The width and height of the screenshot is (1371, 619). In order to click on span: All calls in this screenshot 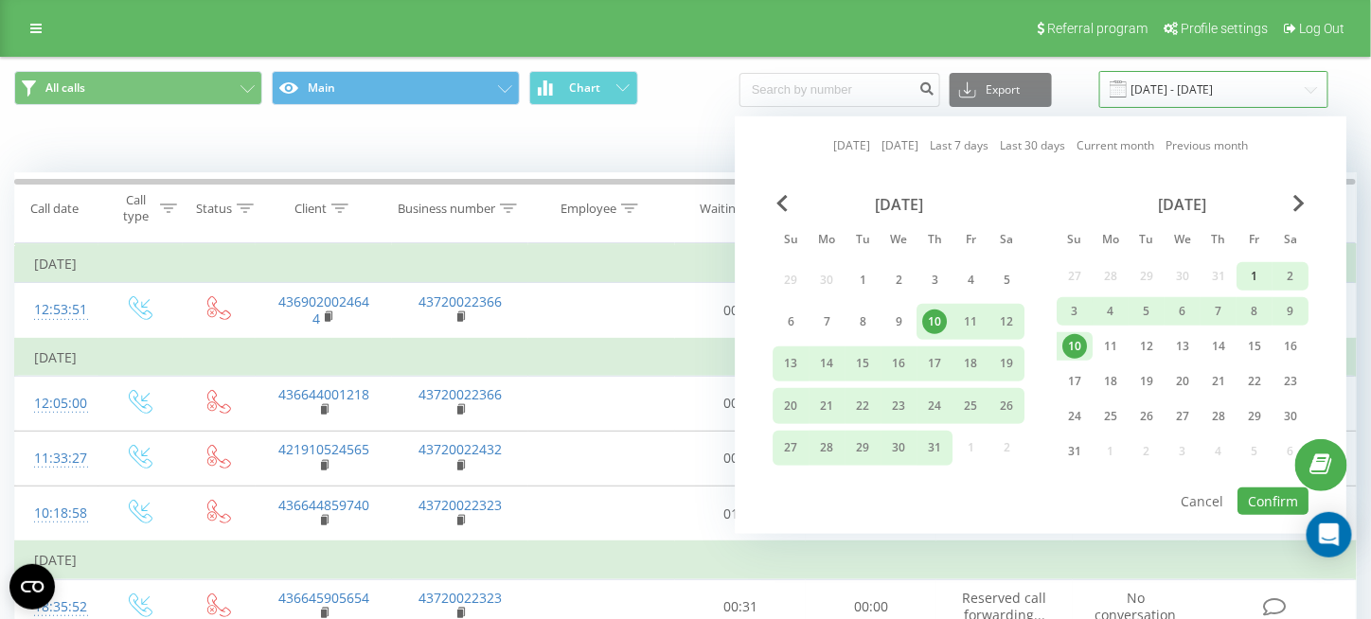, I will do `click(65, 88)`.